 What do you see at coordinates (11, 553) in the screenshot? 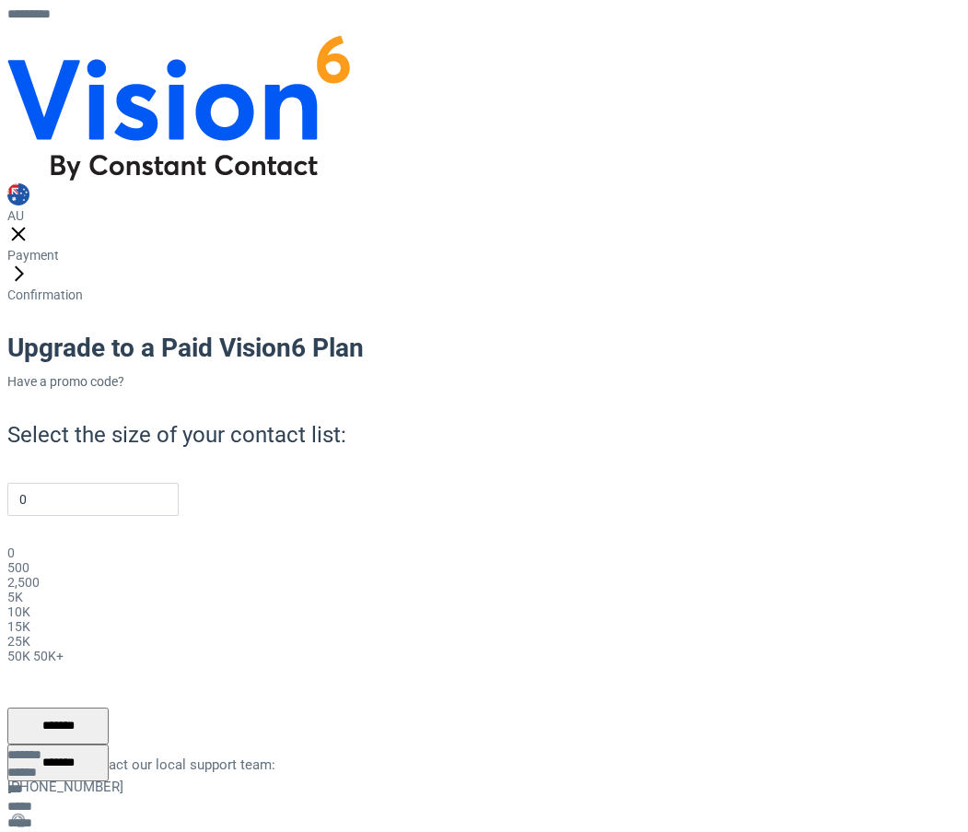
I see `span: 0` at bounding box center [11, 553].